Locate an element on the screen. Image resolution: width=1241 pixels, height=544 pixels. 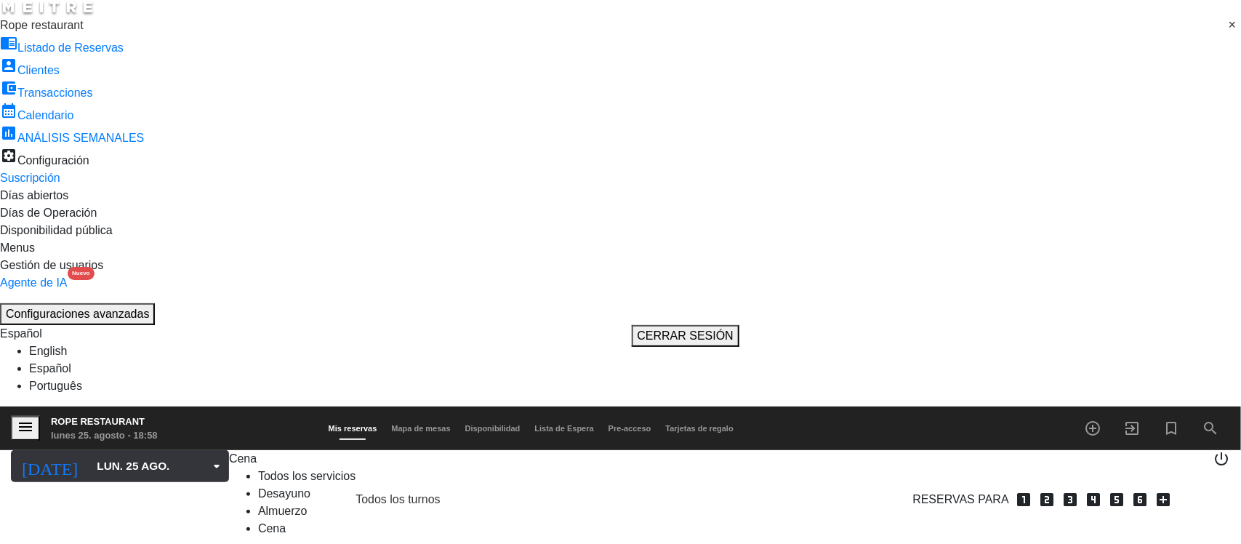
i: looks_one is located at coordinates (1023, 499).